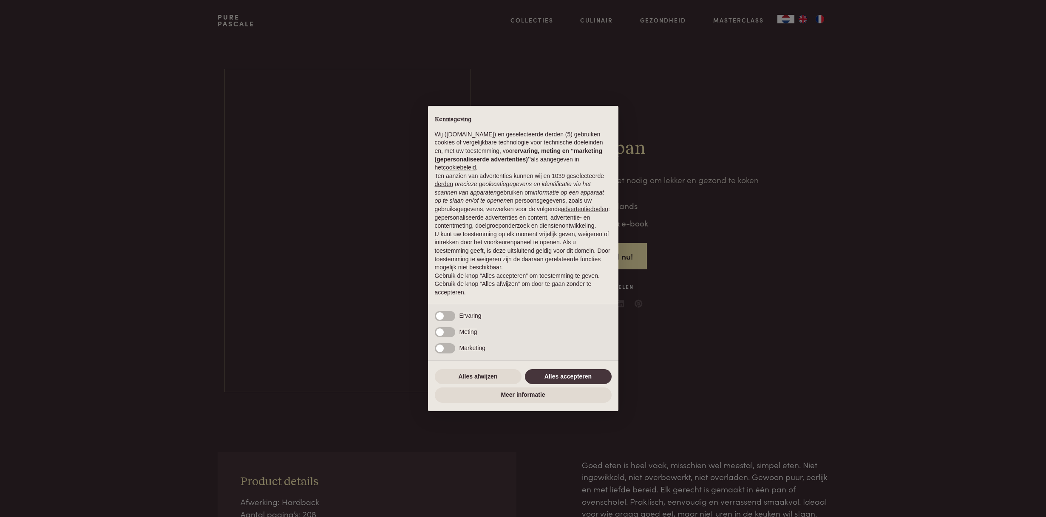  What do you see at coordinates (523, 120) in the screenshot?
I see `h2: Kennisgeving` at bounding box center [523, 120].